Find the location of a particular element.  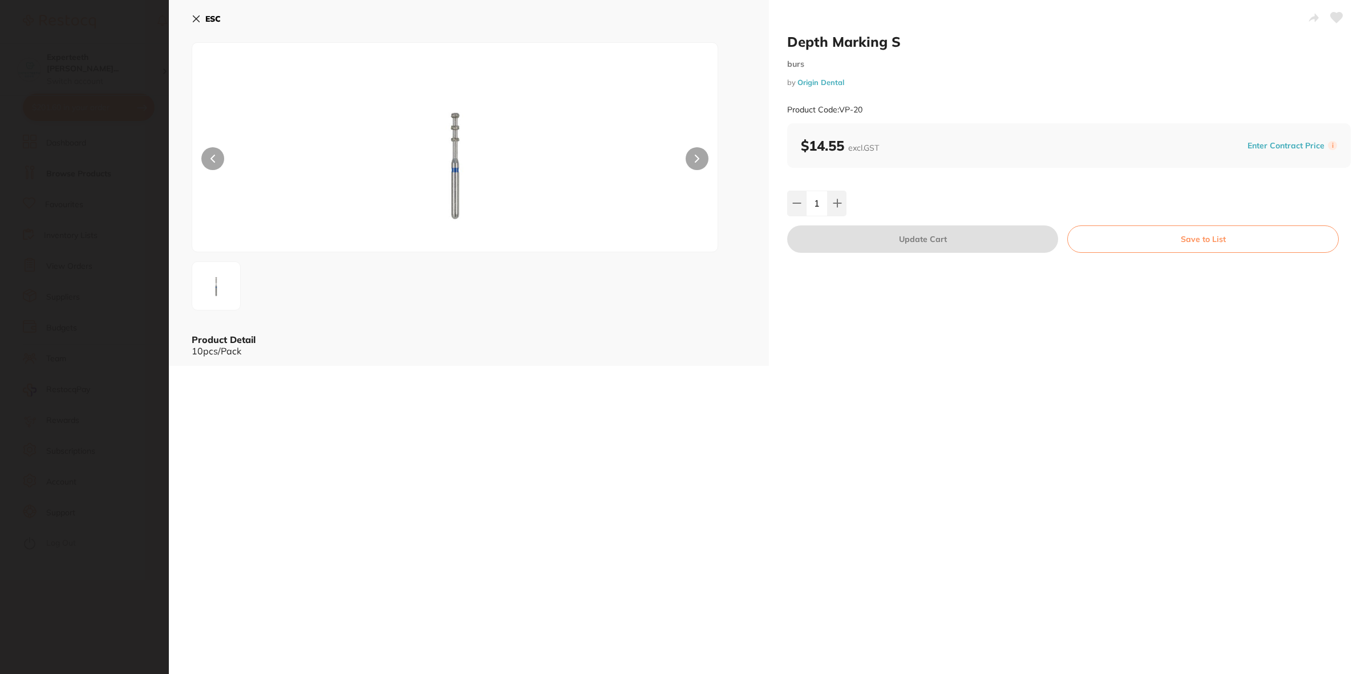

button: ESC is located at coordinates (206, 19).